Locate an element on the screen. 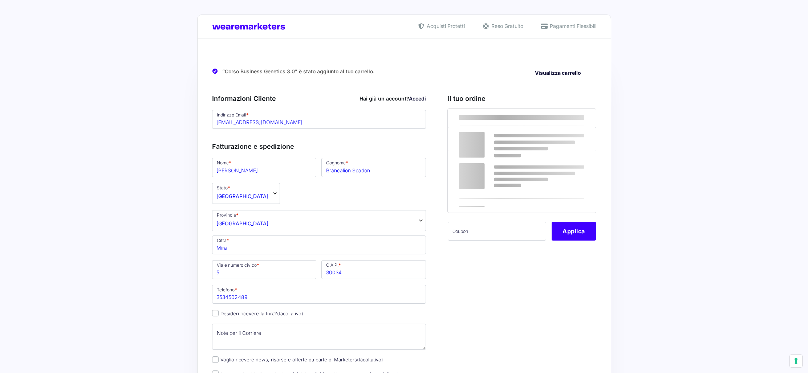 The height and width of the screenshot is (373, 808). span: Stato is located at coordinates (246, 193).